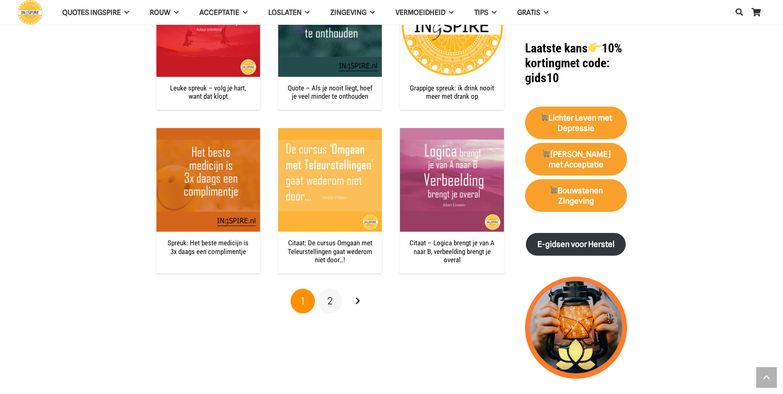 The image size is (783, 394). What do you see at coordinates (492, 12) in the screenshot?
I see `span: TIPS Menu` at bounding box center [492, 12].